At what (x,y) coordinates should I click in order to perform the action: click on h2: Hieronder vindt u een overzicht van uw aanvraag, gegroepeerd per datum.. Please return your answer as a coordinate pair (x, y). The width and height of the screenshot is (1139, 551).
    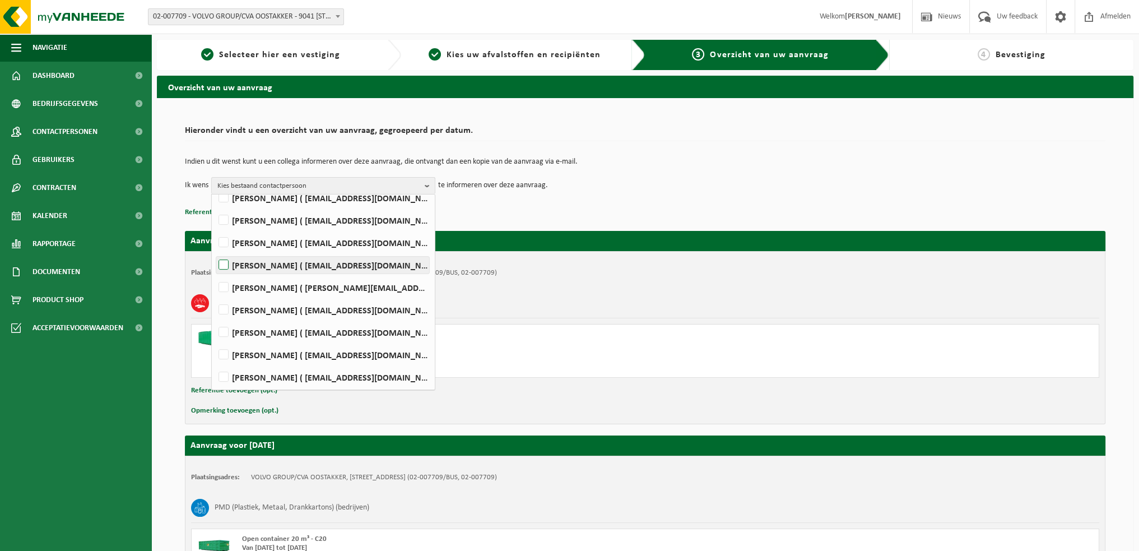
    Looking at the image, I should click on (645, 133).